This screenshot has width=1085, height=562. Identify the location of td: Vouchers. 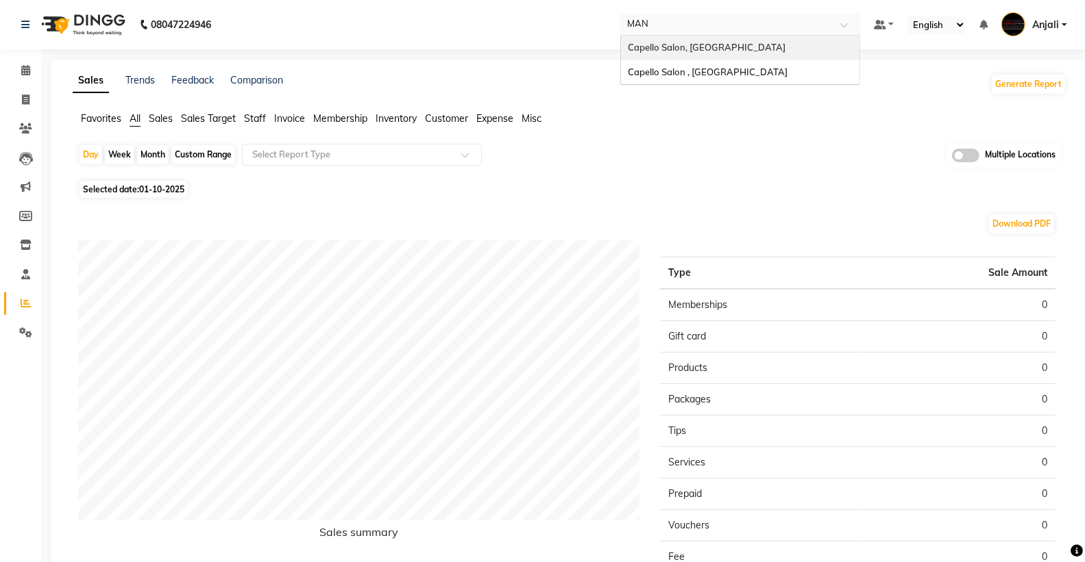
(758, 525).